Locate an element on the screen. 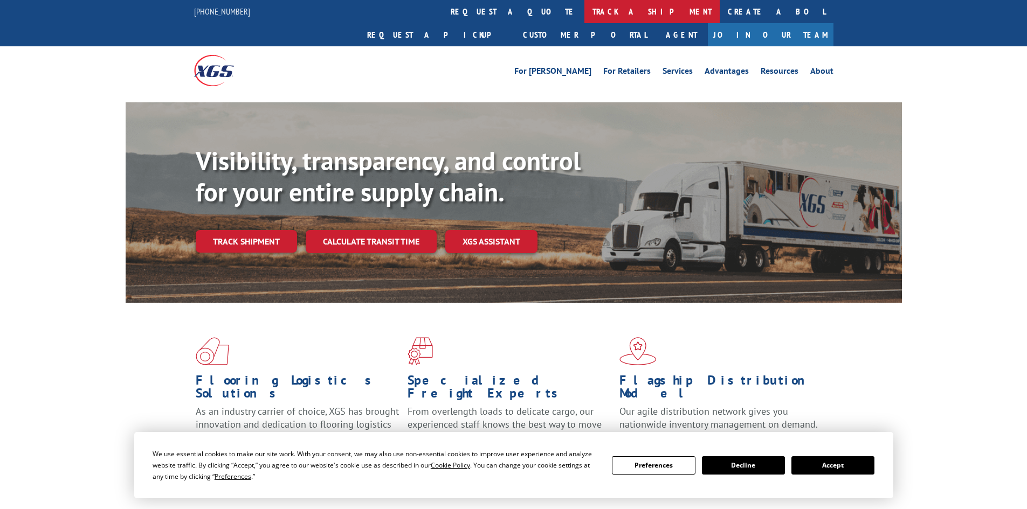 Image resolution: width=1027 pixels, height=509 pixels. p: From overlength loads to delicate cargo, our experienced staff knows the best way to move your fr... is located at coordinates (509, 429).